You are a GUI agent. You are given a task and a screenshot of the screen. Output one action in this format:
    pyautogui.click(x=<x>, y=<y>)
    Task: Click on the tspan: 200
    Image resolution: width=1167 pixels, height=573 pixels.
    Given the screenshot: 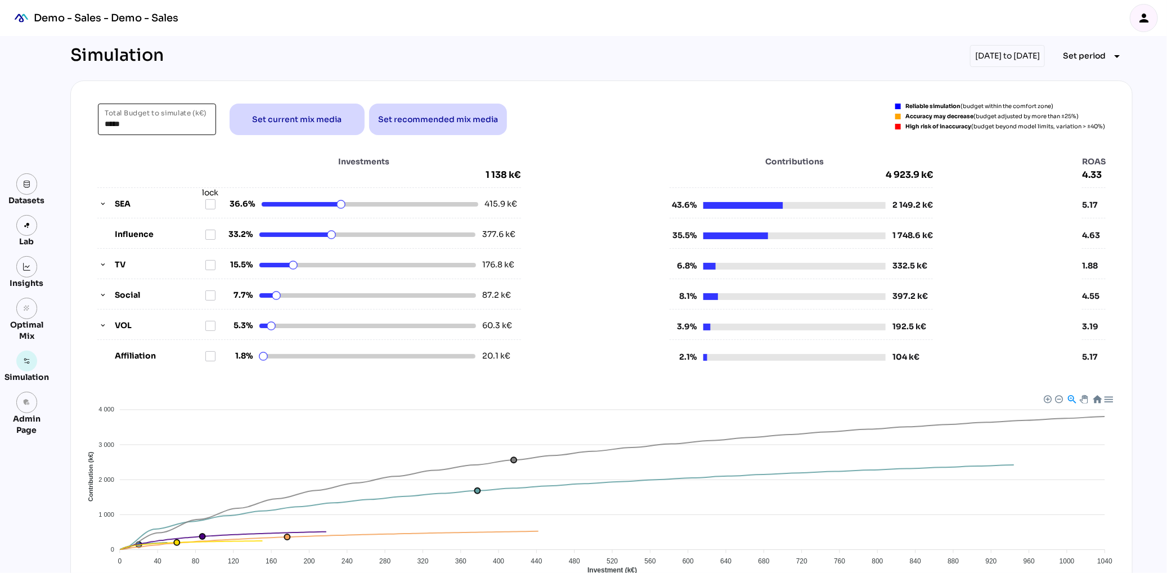 What is the action you would take?
    pyautogui.click(x=310, y=561)
    